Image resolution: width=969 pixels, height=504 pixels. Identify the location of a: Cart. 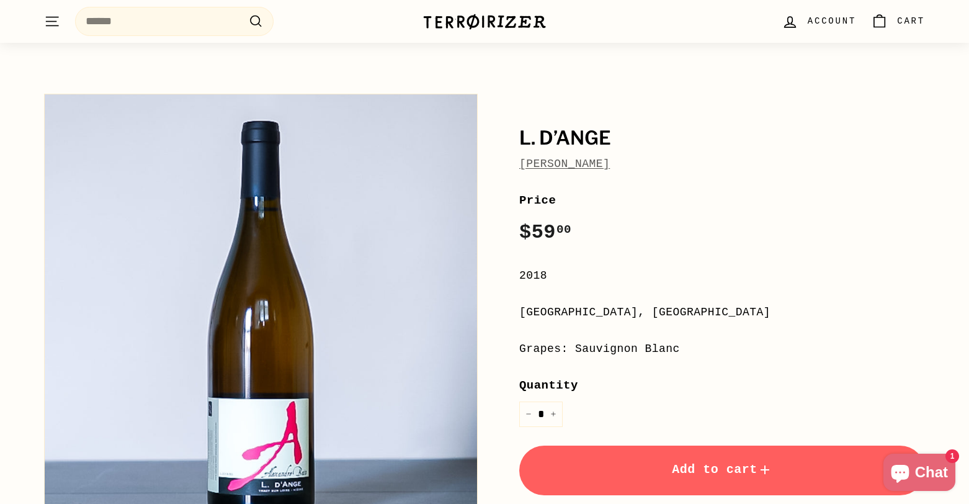
(897, 21).